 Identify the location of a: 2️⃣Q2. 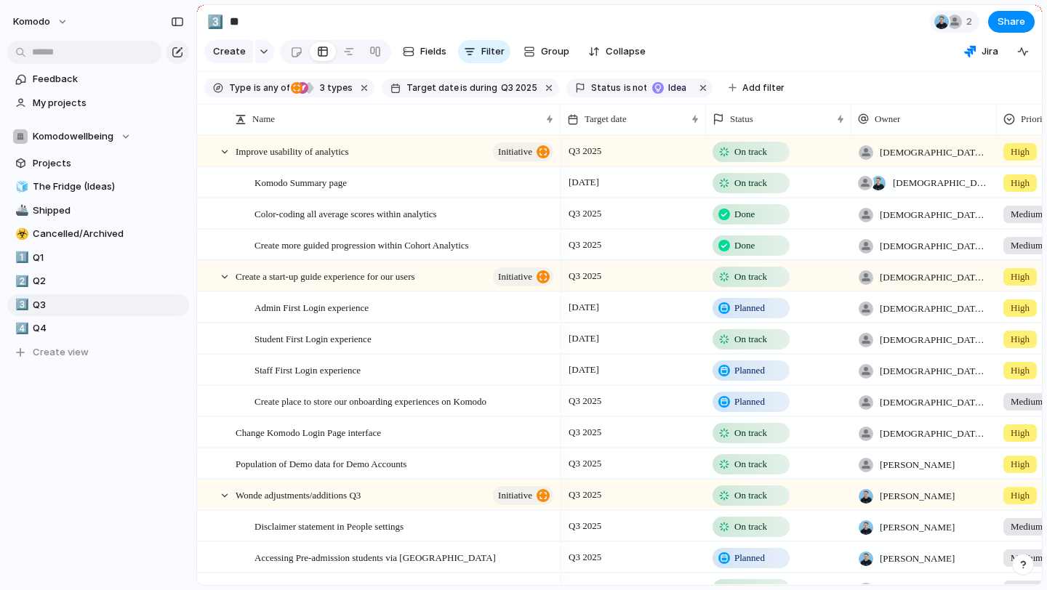
(98, 281).